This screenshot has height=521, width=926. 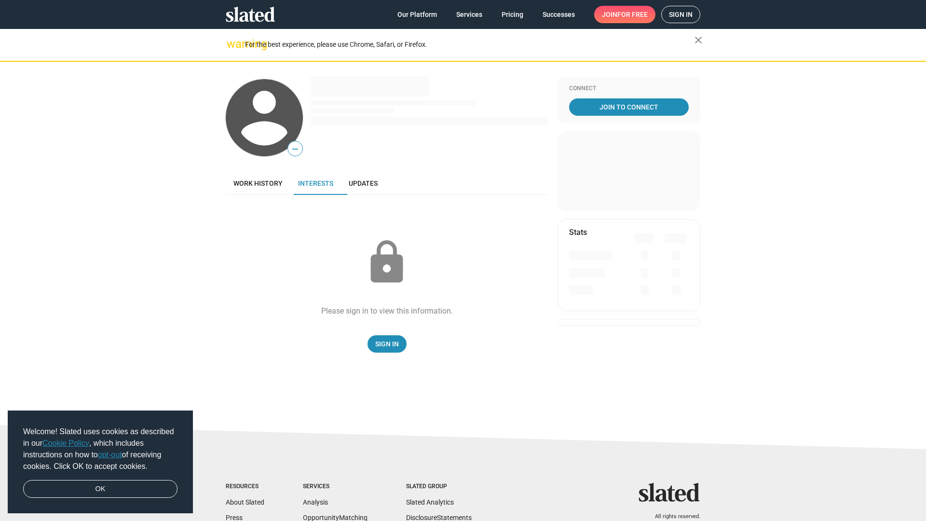 What do you see at coordinates (245, 502) in the screenshot?
I see `a: About Slated` at bounding box center [245, 502].